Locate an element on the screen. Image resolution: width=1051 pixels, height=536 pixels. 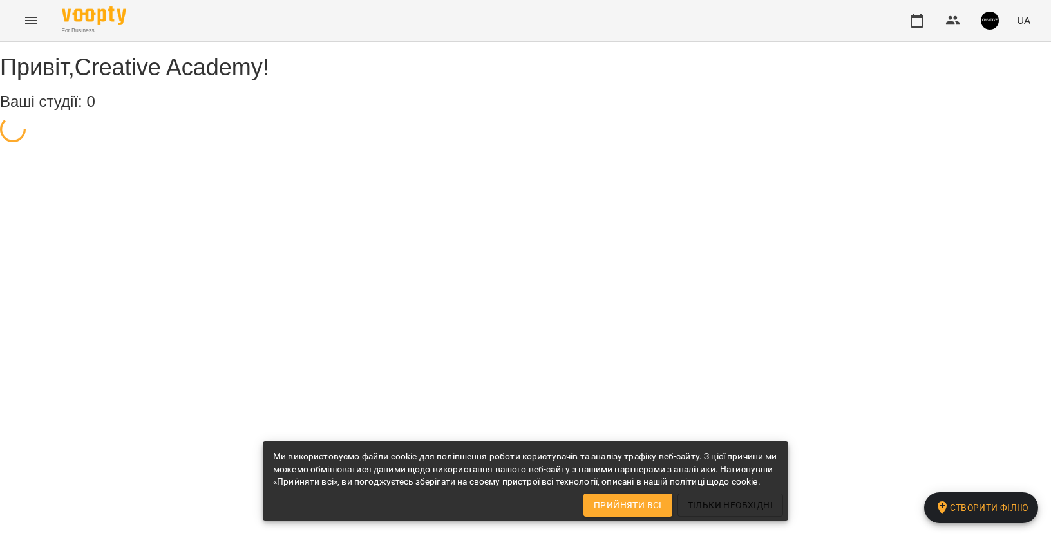
span: UA is located at coordinates (1023, 20).